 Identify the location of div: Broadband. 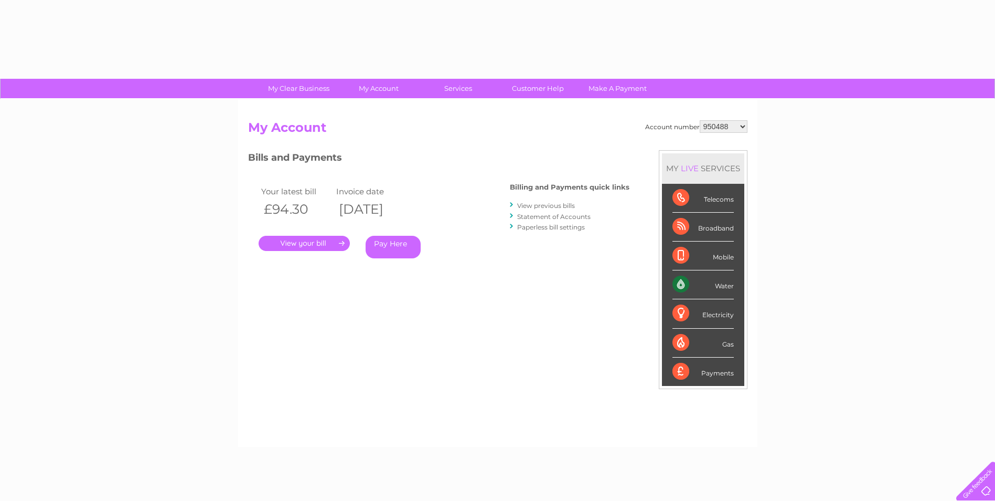
(703, 227).